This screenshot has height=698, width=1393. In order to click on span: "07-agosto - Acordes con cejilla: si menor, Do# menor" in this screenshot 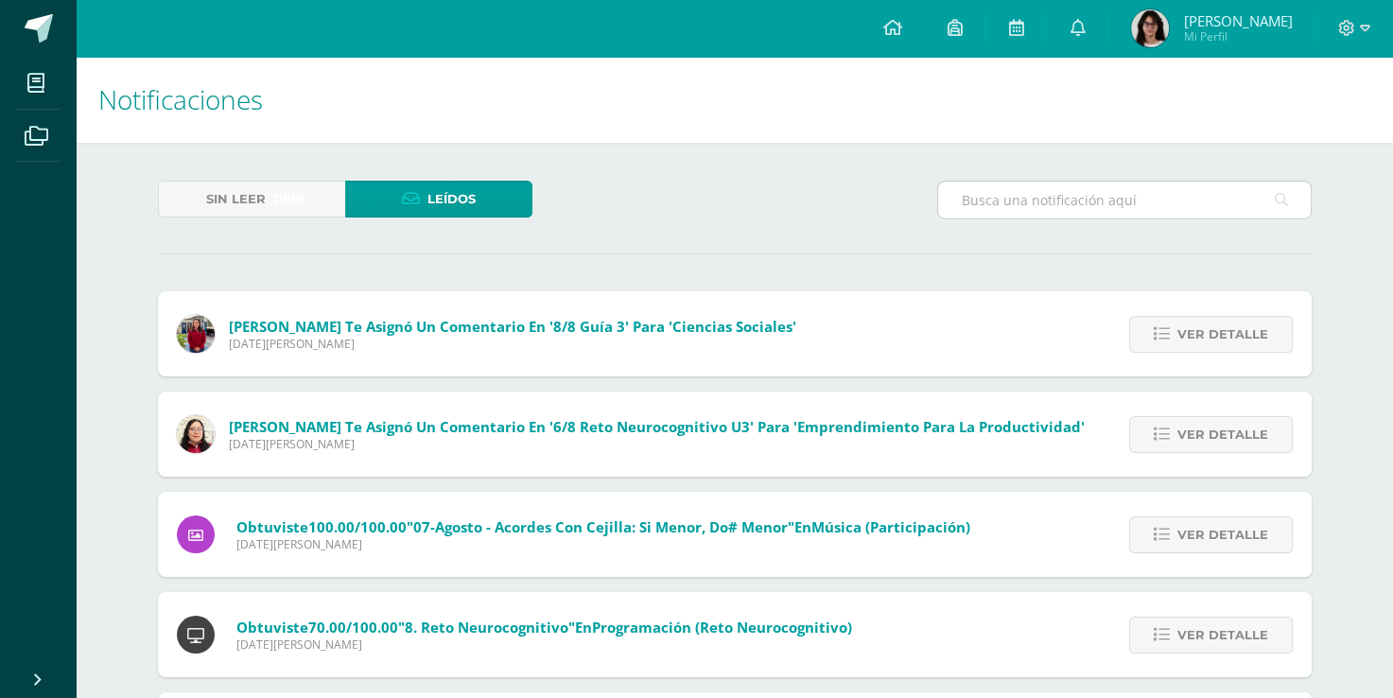, I will do `click(600, 527)`.